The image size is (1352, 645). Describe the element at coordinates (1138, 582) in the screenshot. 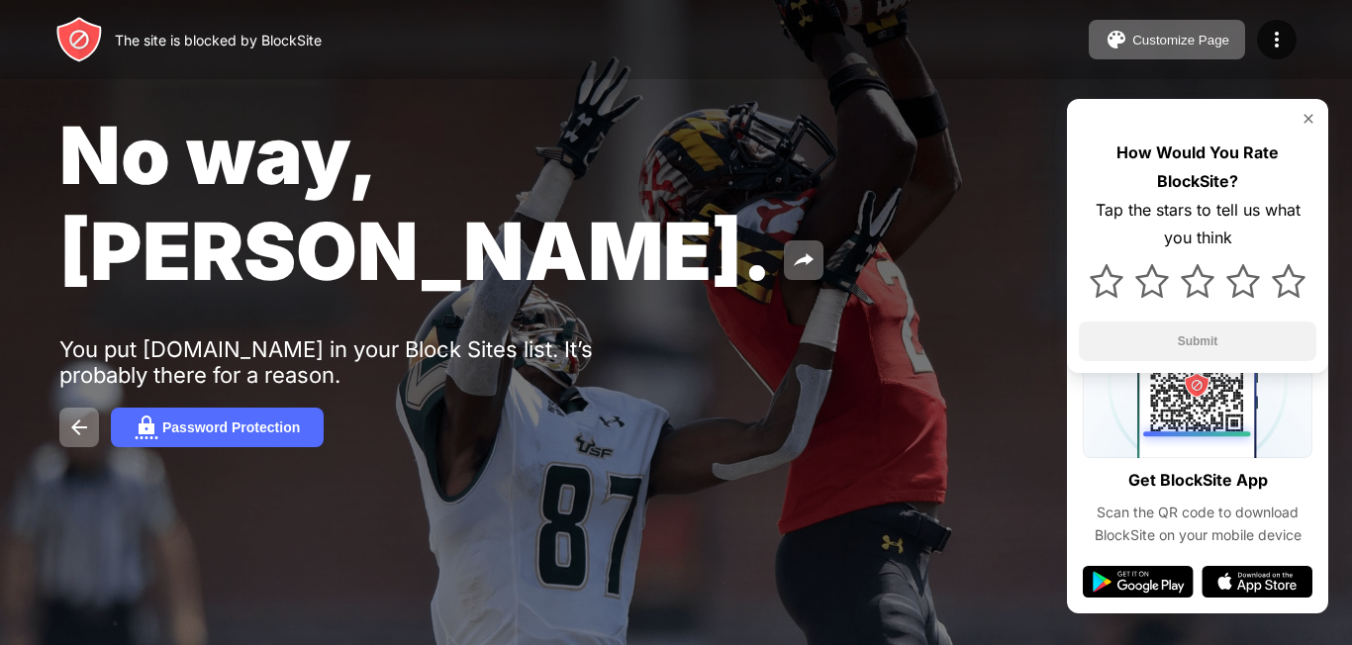

I see `img: google-play.svg` at that location.